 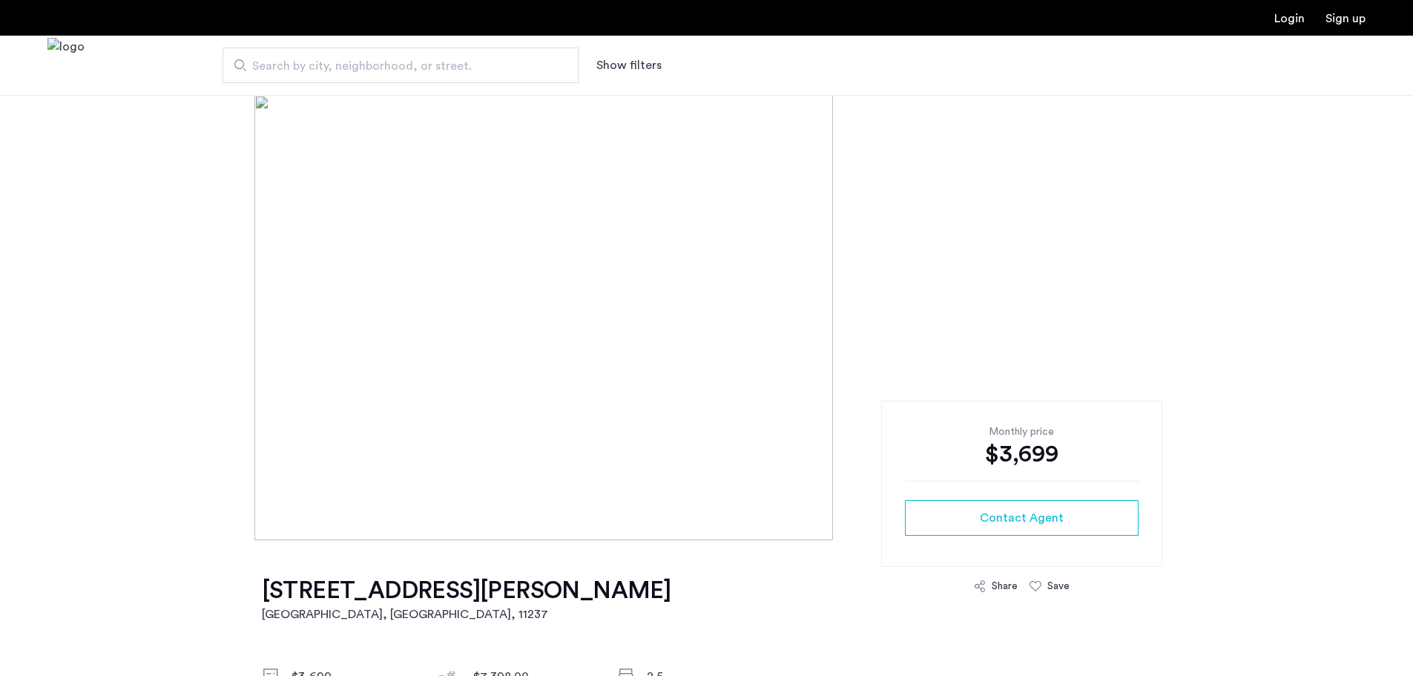 What do you see at coordinates (706, 317) in the screenshot?
I see `img: [object%20Object]` at bounding box center [706, 317].